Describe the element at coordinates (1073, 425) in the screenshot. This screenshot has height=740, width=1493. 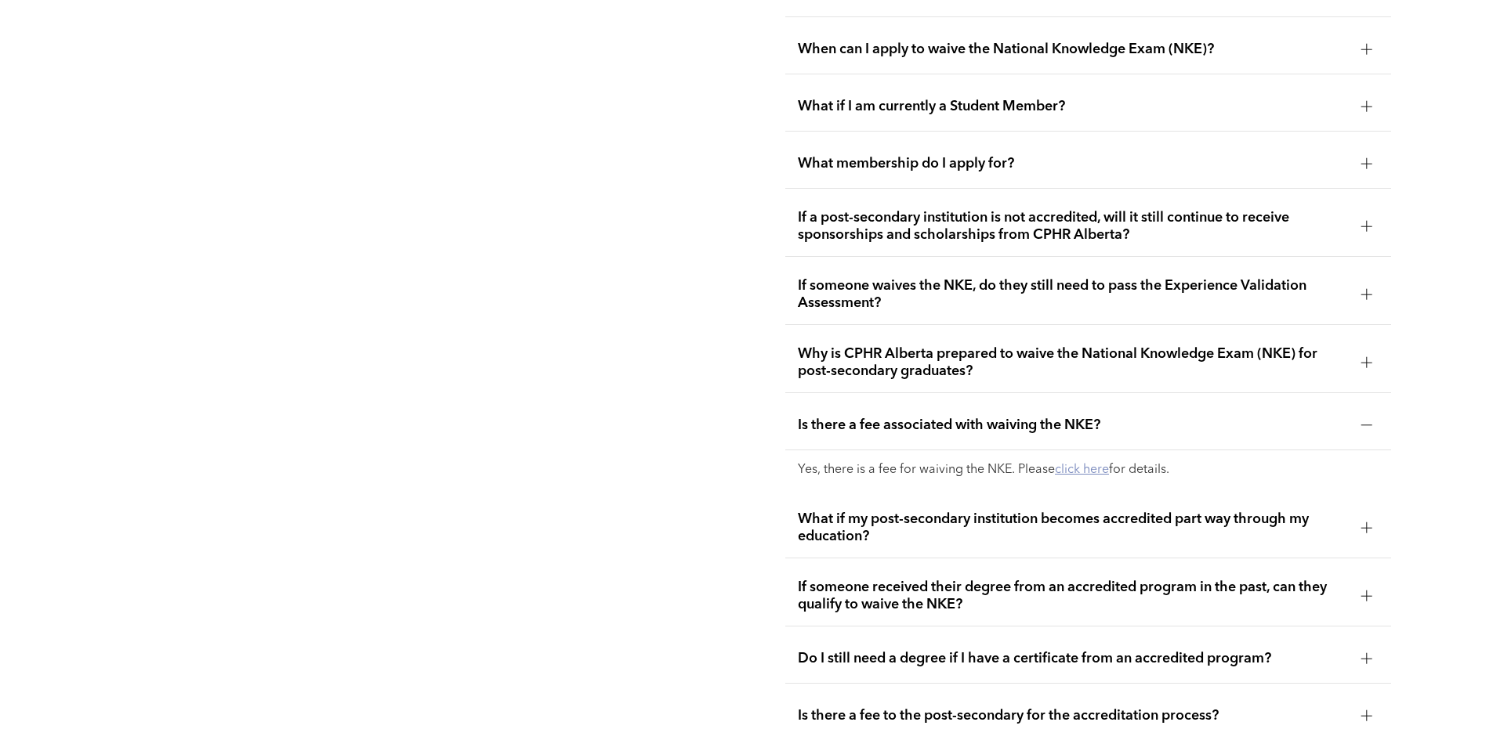
I see `span: Is there a fee associated with waiving the NKE?` at that location.